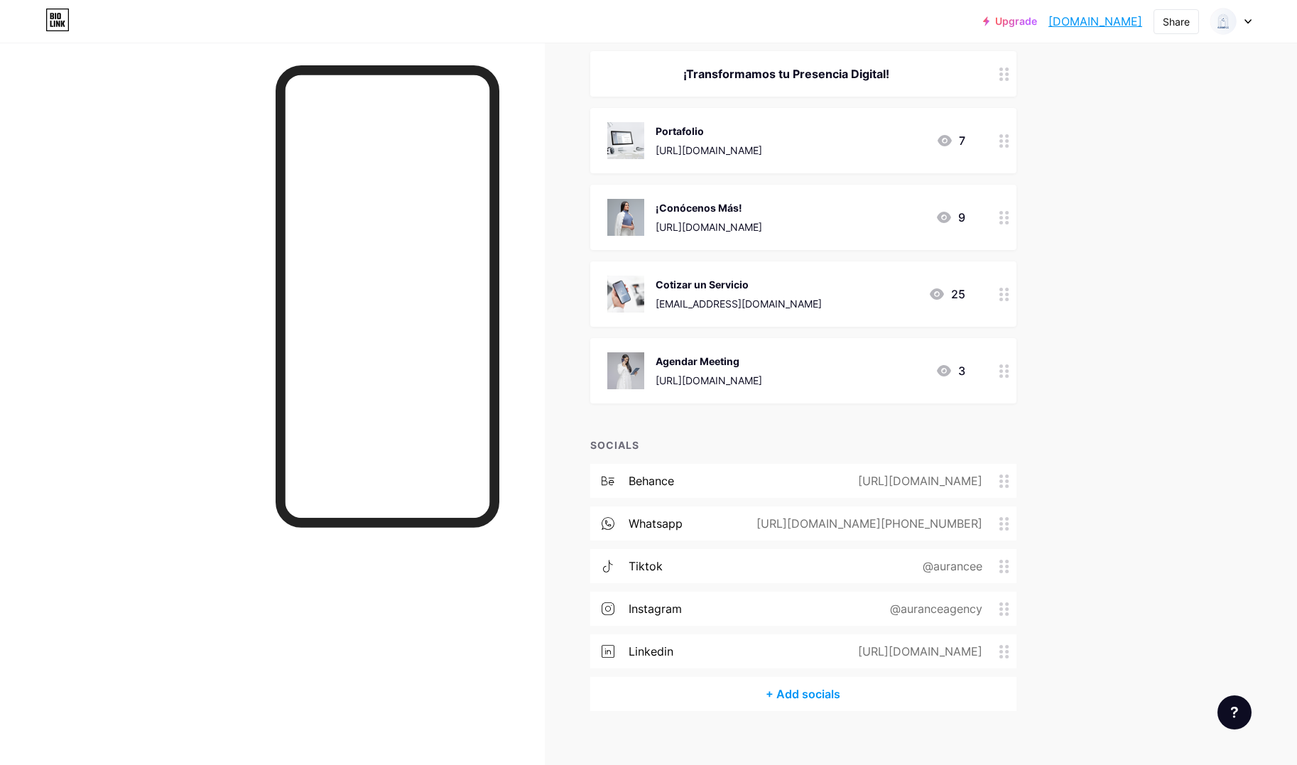 This screenshot has height=765, width=1297. Describe the element at coordinates (949, 566) in the screenshot. I see `div: @aurancee` at that location.